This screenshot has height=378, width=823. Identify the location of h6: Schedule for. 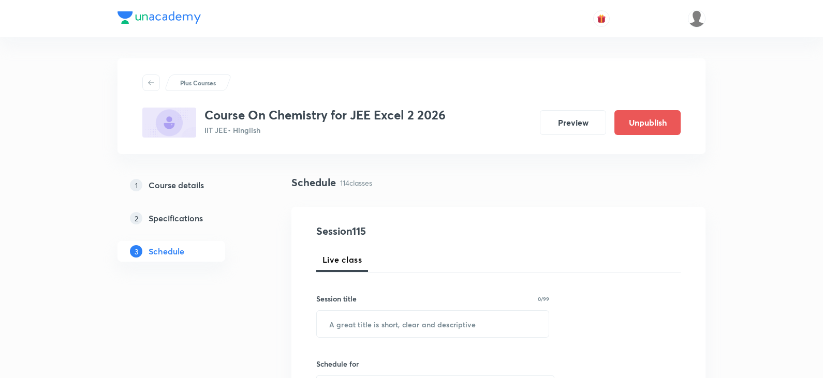
(432, 364).